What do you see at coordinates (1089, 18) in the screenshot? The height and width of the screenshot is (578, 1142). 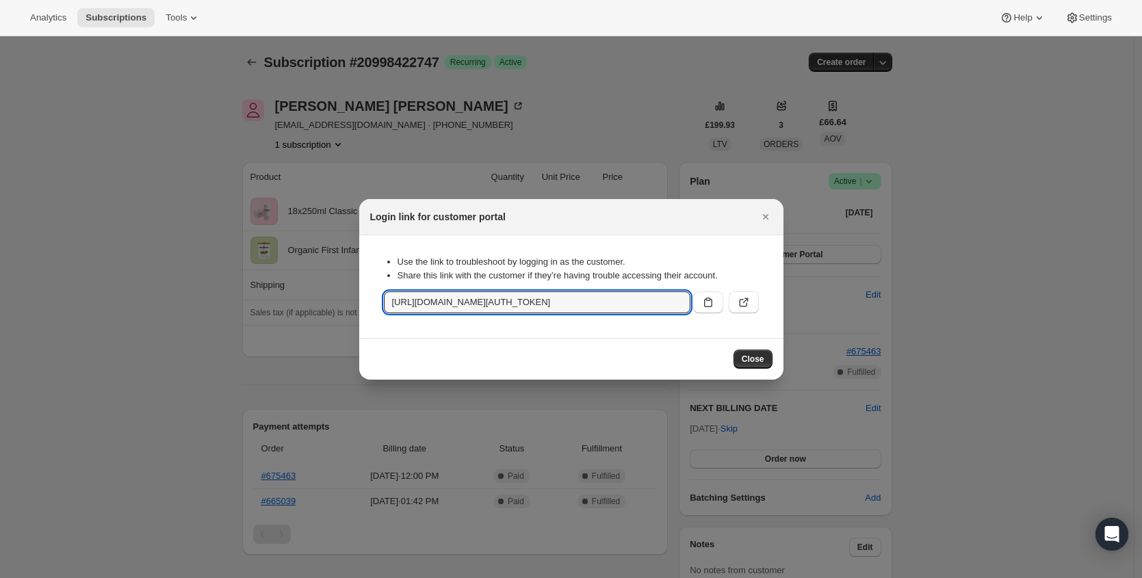 I see `button: Settings` at bounding box center [1089, 18].